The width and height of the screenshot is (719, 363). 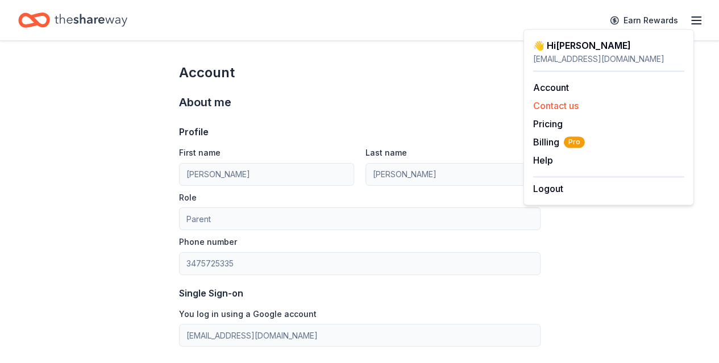 What do you see at coordinates (559, 142) in the screenshot?
I see `span: Billing` at bounding box center [559, 142].